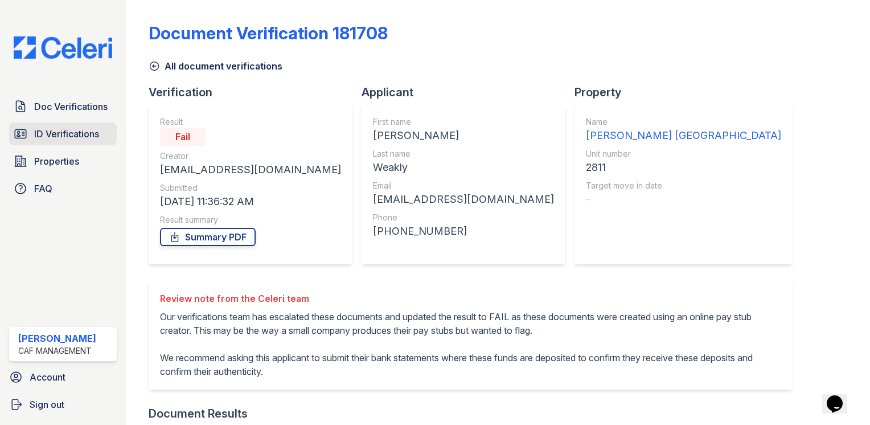 This screenshot has width=870, height=425. Describe the element at coordinates (463, 186) in the screenshot. I see `div: Email` at that location.